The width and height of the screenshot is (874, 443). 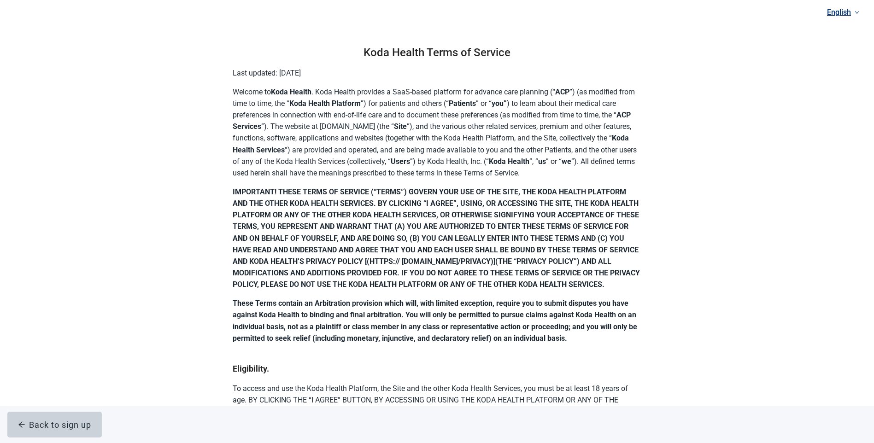 I want to click on h3: Eligibility., so click(x=437, y=369).